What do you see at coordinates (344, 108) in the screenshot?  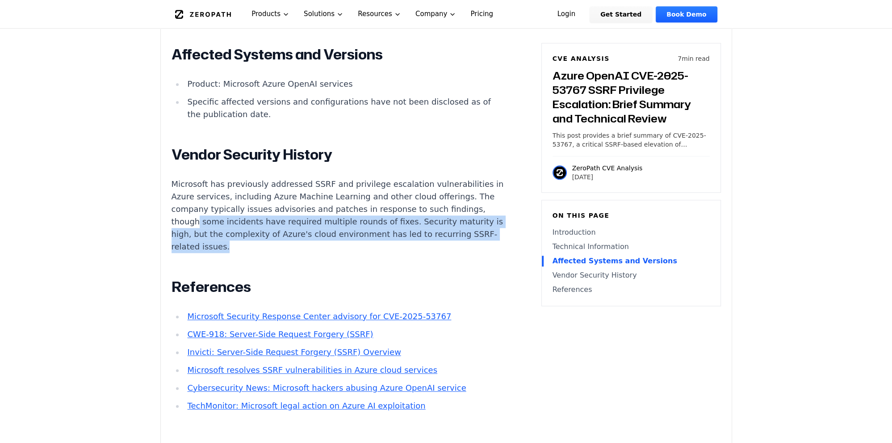 I see `li: Specific affected versions and configurations have not been disclosed as of the publication date.` at bounding box center [344, 108].